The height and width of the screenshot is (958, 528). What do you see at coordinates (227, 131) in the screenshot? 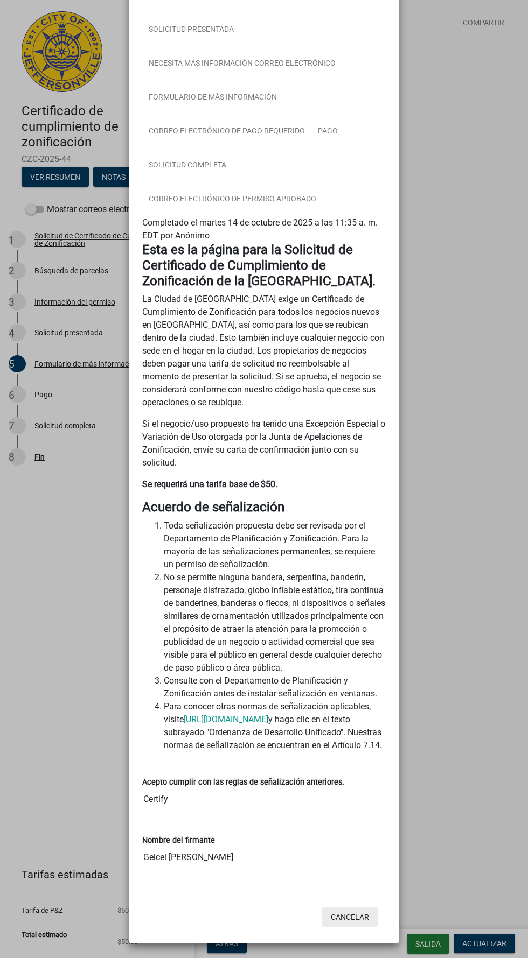
I see `font: Correo electrónico de pago requerido` at bounding box center [227, 131].